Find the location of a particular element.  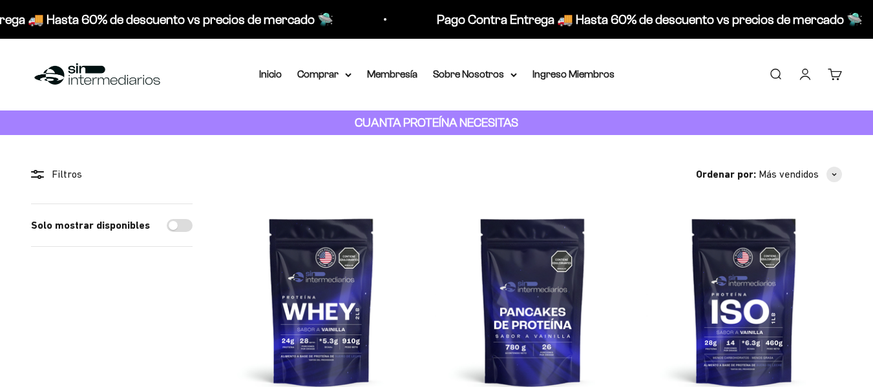

strong: CUANTA PROTEÍNA NECESITAS is located at coordinates (436, 122).